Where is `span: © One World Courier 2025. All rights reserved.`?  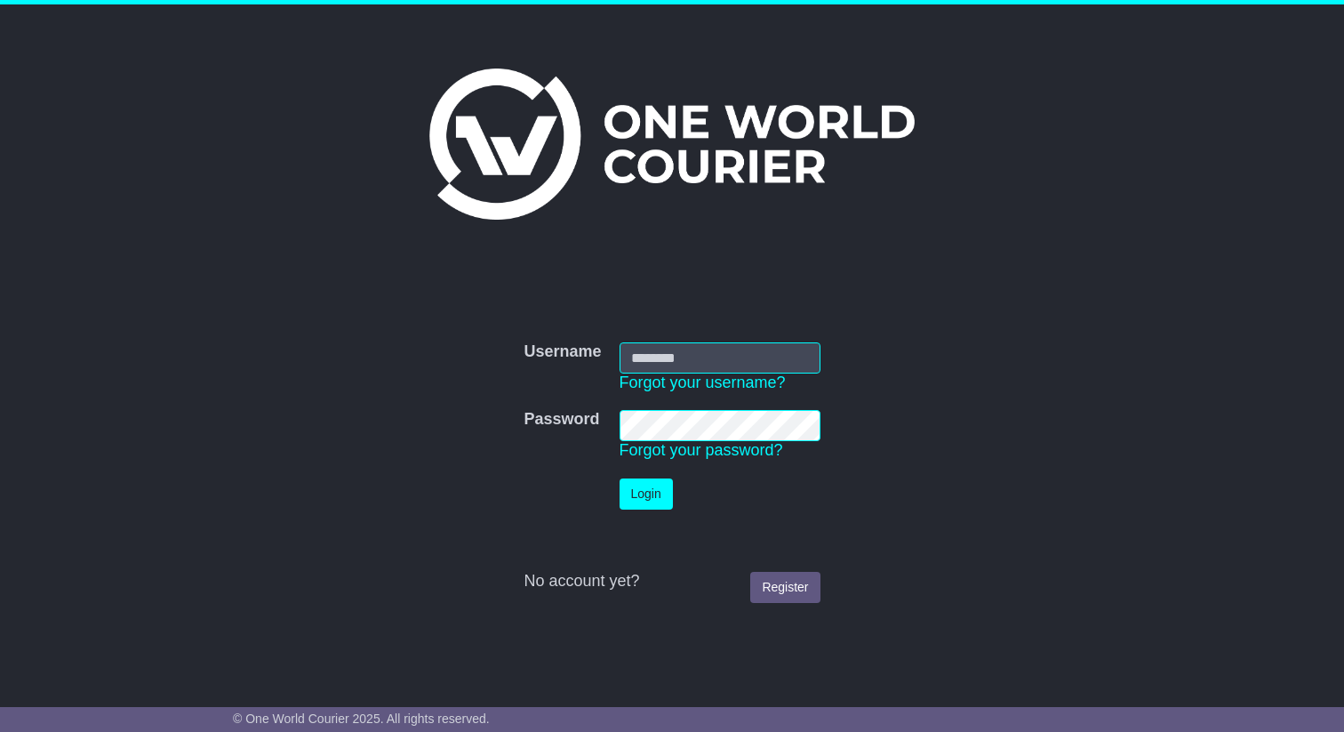
span: © One World Courier 2025. All rights reserved. is located at coordinates (361, 718).